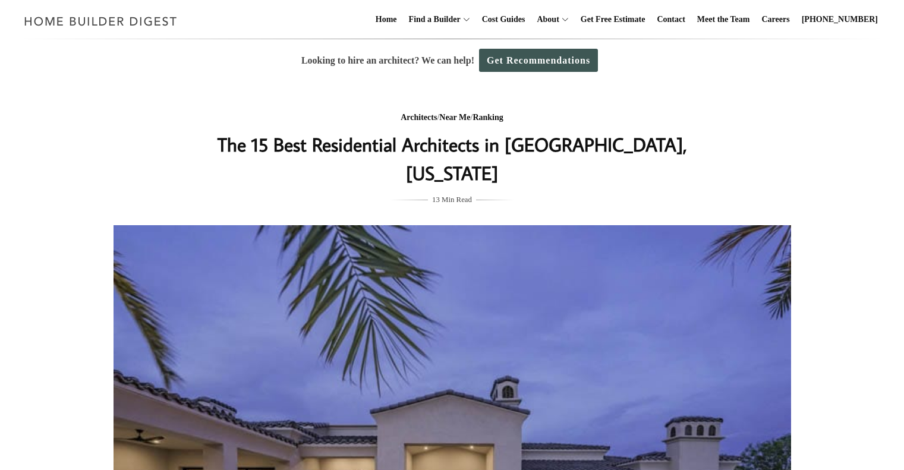 This screenshot has width=904, height=470. Describe the element at coordinates (776, 20) in the screenshot. I see `a: Careers` at that location.